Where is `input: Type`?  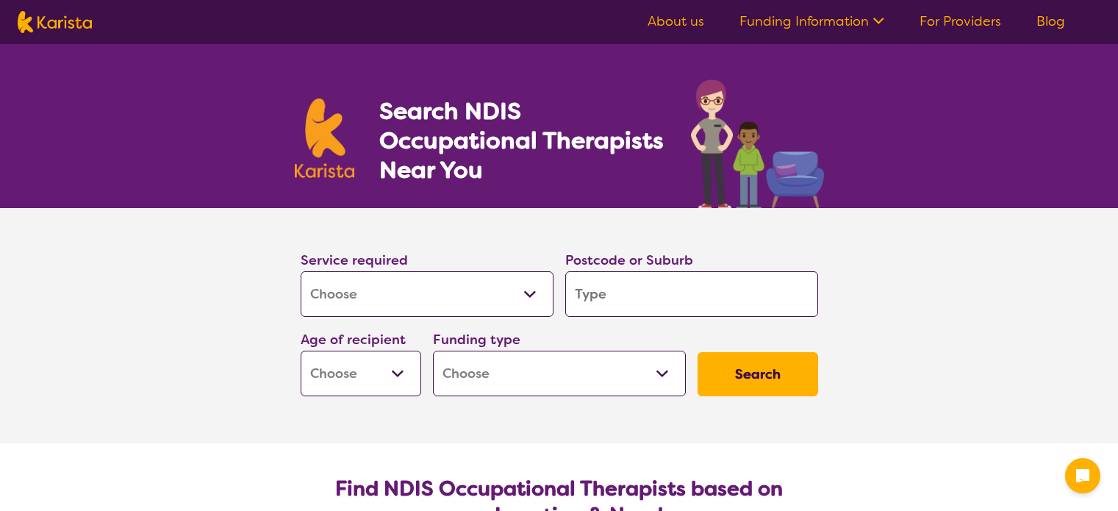
input: Type is located at coordinates (692, 294).